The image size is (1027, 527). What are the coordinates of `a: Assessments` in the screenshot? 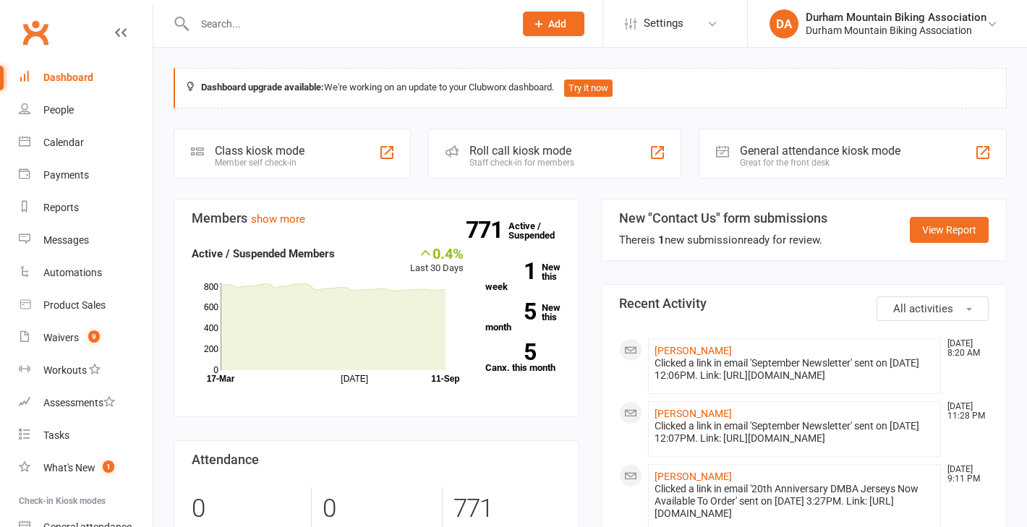 It's located at (85, 403).